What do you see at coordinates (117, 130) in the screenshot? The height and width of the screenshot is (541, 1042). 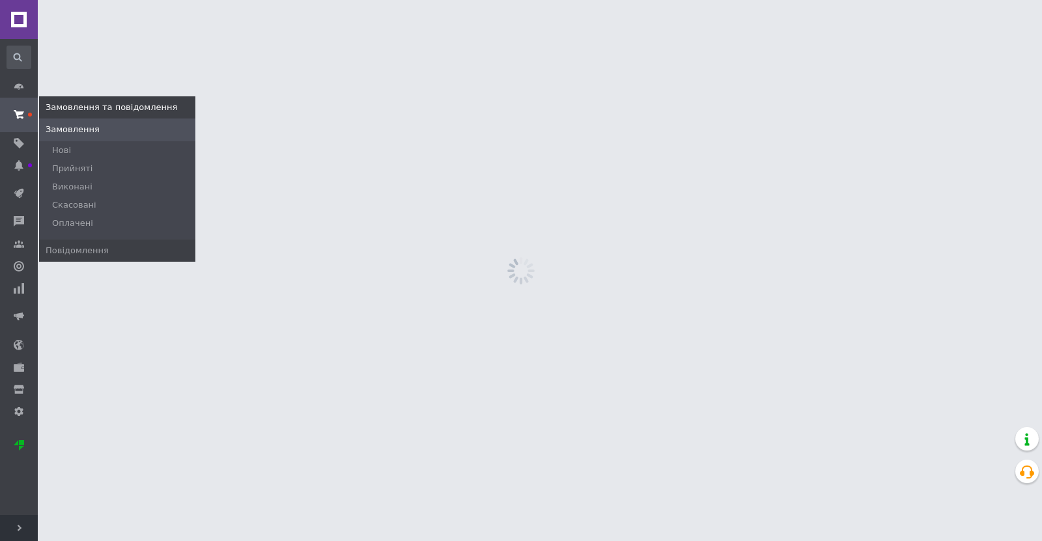 I see `a: Замовлення` at bounding box center [117, 130].